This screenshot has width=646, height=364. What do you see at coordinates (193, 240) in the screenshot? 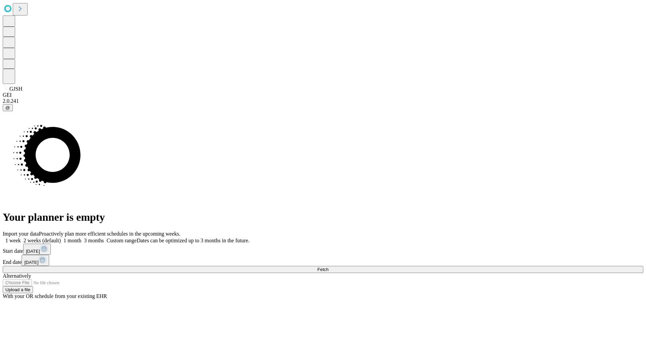
I see `span: Dates can be optimized up to 3 months in the future.` at bounding box center [193, 240].